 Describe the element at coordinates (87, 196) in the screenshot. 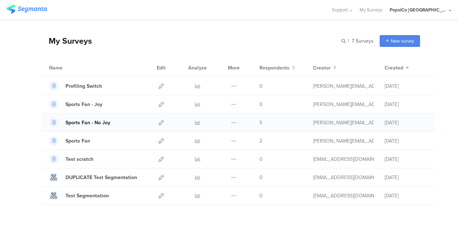

I see `div: Test Segmentation` at that location.